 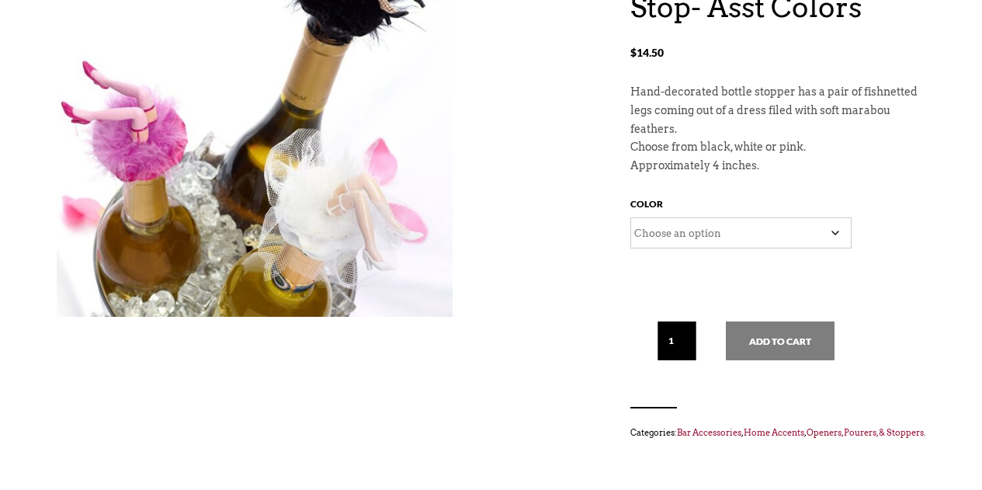 I want to click on p: Choose from black, white or pink., so click(x=778, y=148).